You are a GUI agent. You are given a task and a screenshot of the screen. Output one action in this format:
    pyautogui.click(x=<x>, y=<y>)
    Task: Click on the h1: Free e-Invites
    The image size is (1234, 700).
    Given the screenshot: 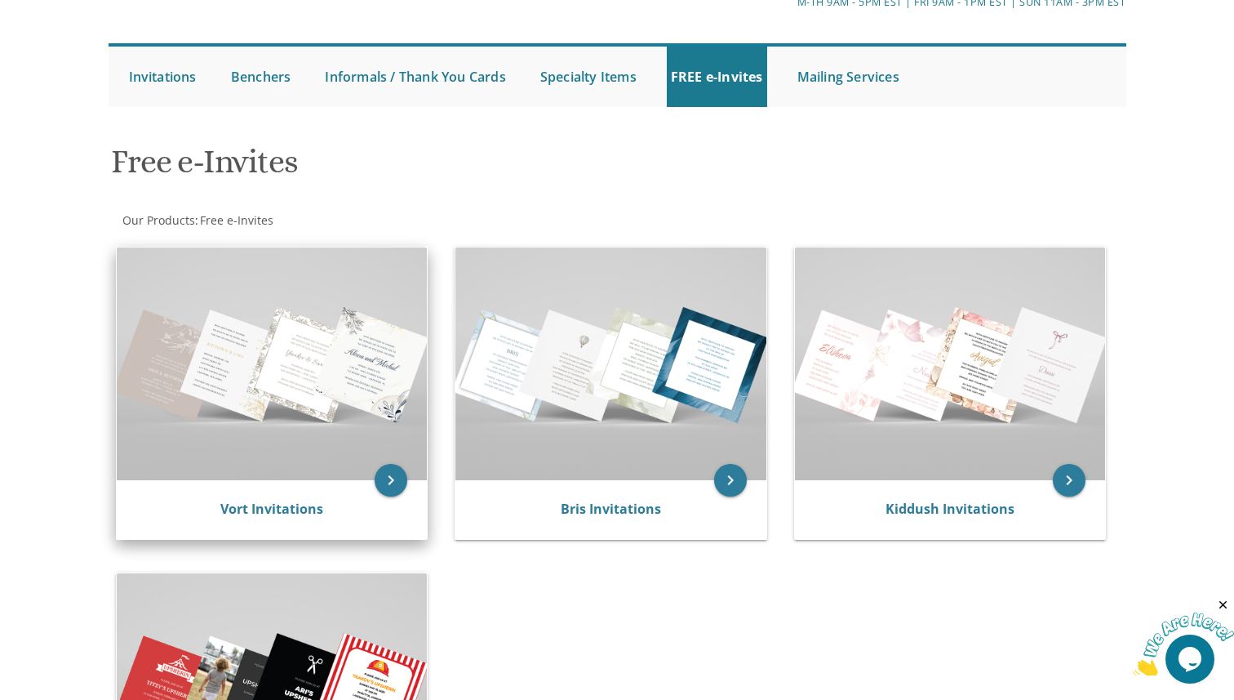 What is the action you would take?
    pyautogui.click(x=444, y=167)
    